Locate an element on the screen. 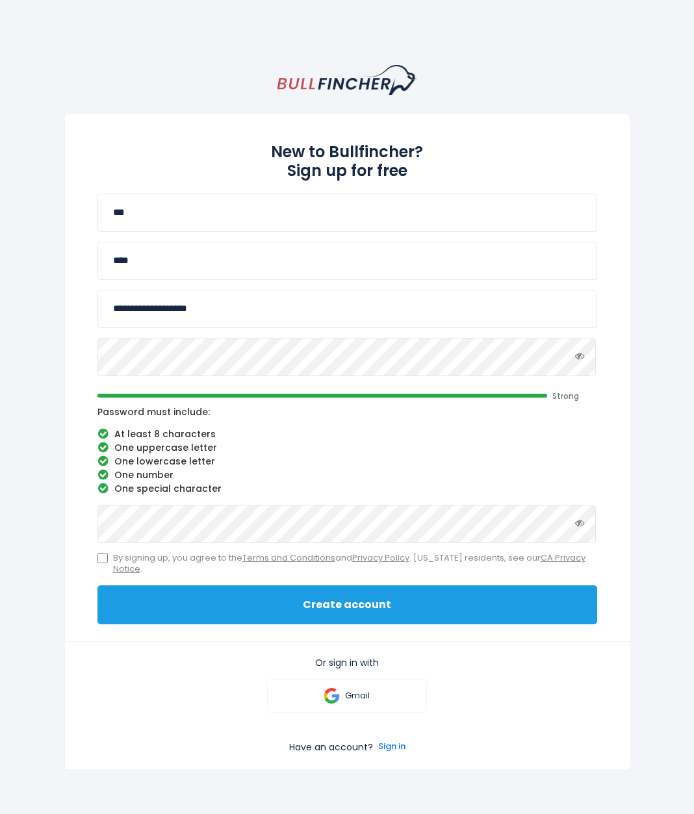 This screenshot has width=694, height=814. i: Toggle password visibility is located at coordinates (579, 356).